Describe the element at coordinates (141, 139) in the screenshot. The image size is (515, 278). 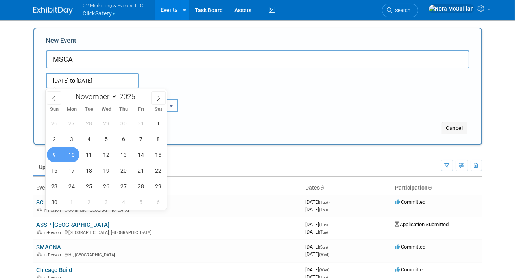
I see `span: November 7, 2025` at that location.